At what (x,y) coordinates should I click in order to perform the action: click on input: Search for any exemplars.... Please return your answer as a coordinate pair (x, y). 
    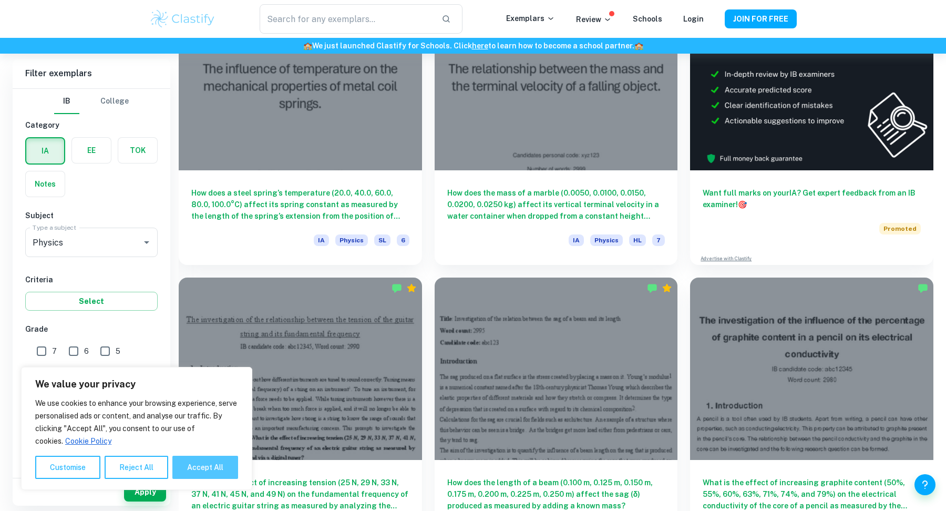
    Looking at the image, I should click on (346, 19).